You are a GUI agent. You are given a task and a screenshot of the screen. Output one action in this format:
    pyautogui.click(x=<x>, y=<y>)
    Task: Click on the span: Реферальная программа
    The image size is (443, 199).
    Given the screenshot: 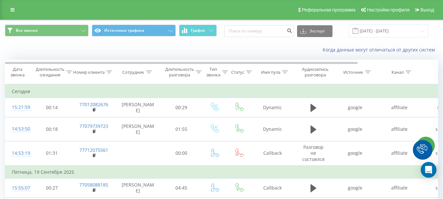 What is the action you would take?
    pyautogui.click(x=328, y=10)
    